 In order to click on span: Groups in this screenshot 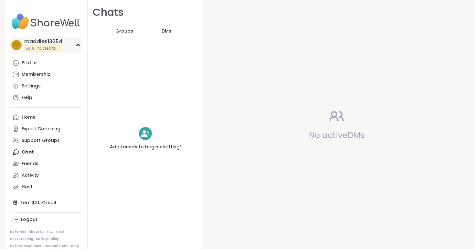, I will do `click(124, 31)`.